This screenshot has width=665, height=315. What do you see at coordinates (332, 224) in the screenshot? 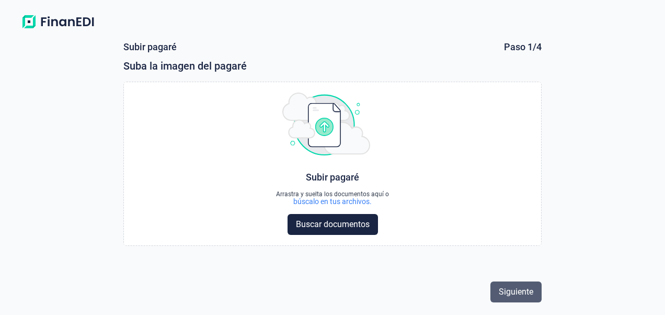
I see `span: Buscar documentos` at bounding box center [332, 224].